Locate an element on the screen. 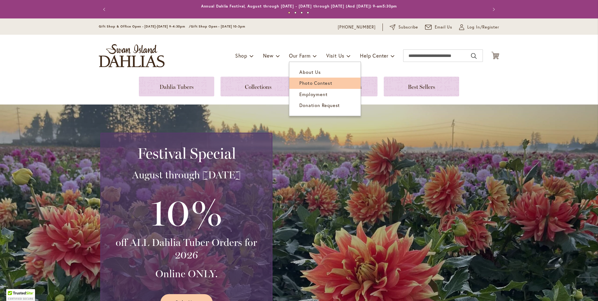  button: 3 of 4 is located at coordinates (301, 13).